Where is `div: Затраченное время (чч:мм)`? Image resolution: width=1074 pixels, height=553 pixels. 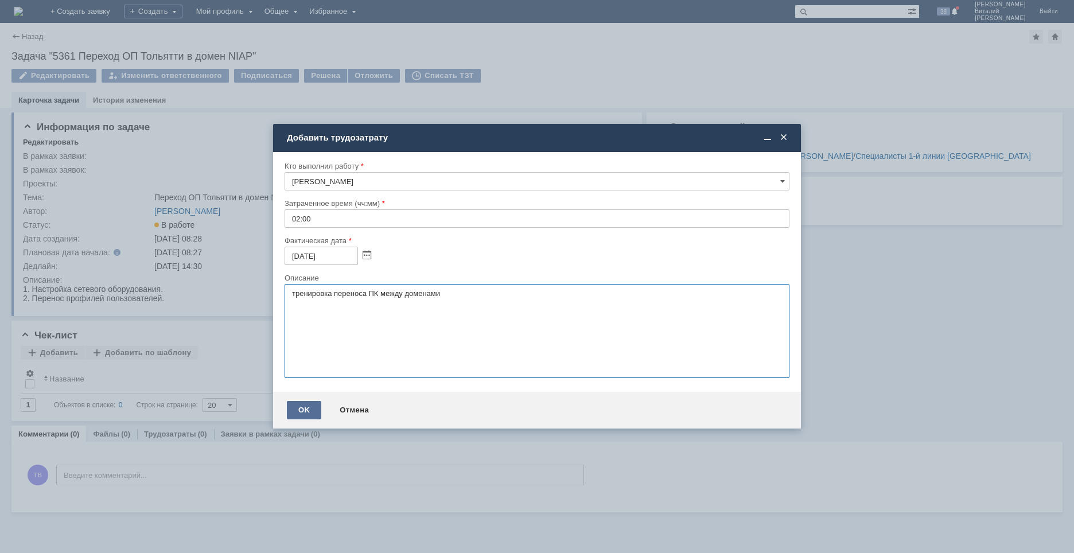 div: Затраченное время (чч:мм) is located at coordinates (536, 203).